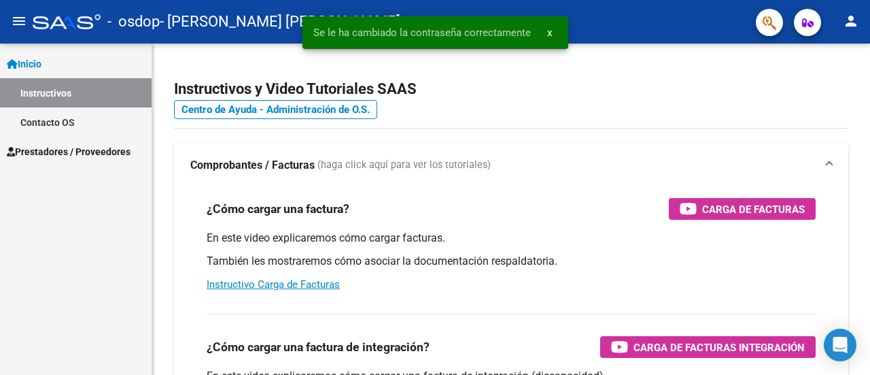 This screenshot has width=870, height=375. Describe the element at coordinates (719, 347) in the screenshot. I see `span: Carga de Facturas Integración` at that location.